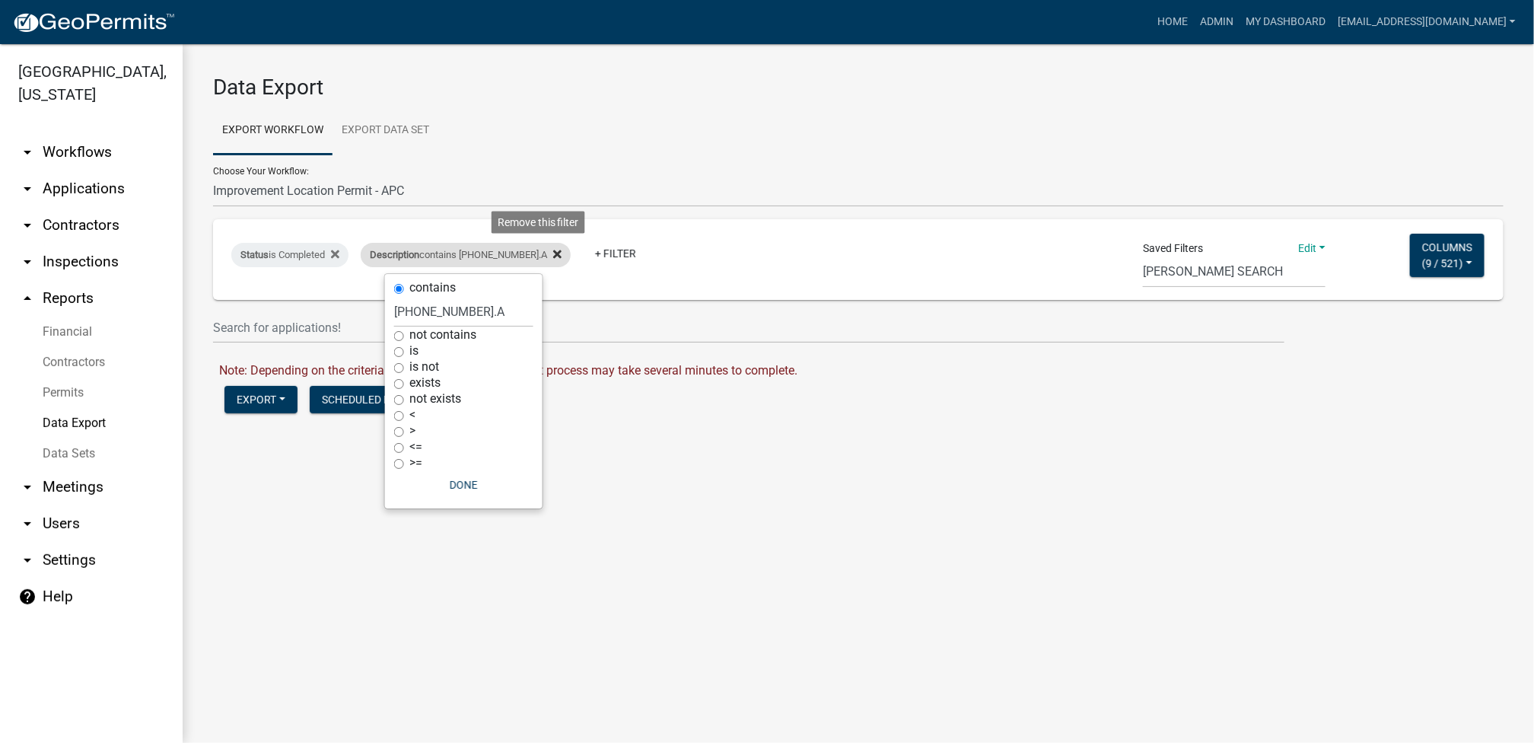 Image resolution: width=1534 pixels, height=743 pixels. What do you see at coordinates (272, 131) in the screenshot?
I see `a: Export Workflow` at bounding box center [272, 131].